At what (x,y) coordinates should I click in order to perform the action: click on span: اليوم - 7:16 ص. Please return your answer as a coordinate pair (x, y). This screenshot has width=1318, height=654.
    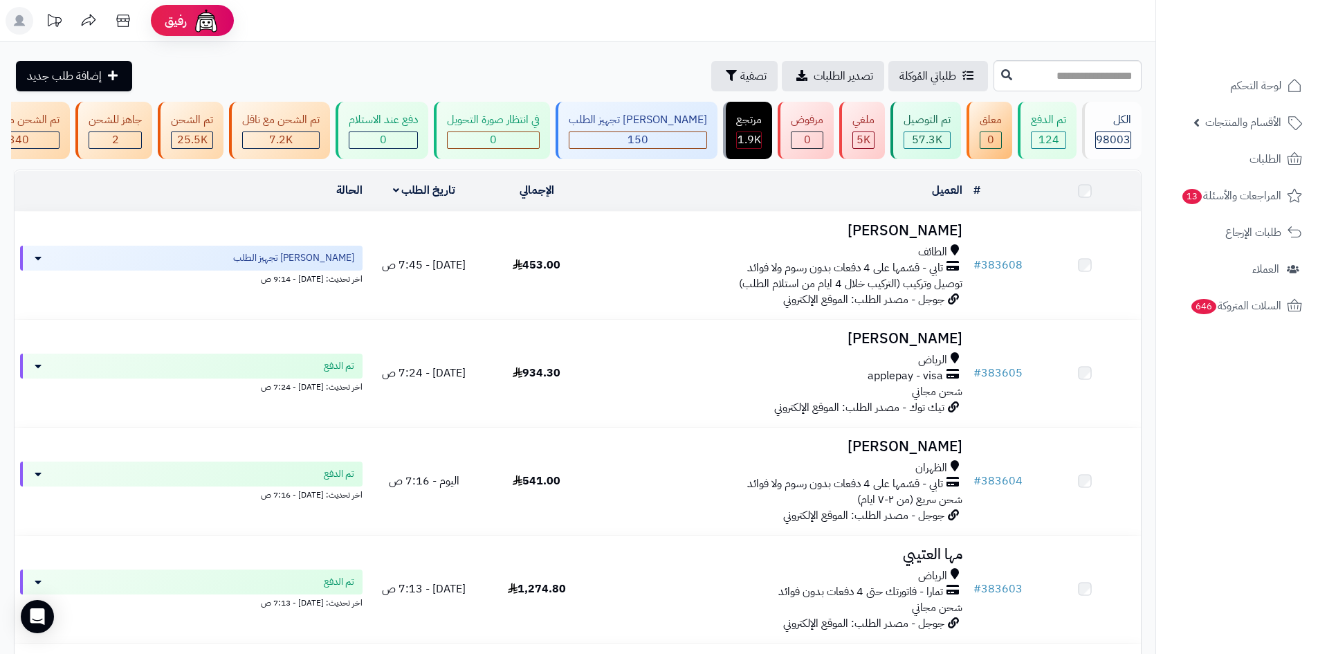
    Looking at the image, I should click on (424, 481).